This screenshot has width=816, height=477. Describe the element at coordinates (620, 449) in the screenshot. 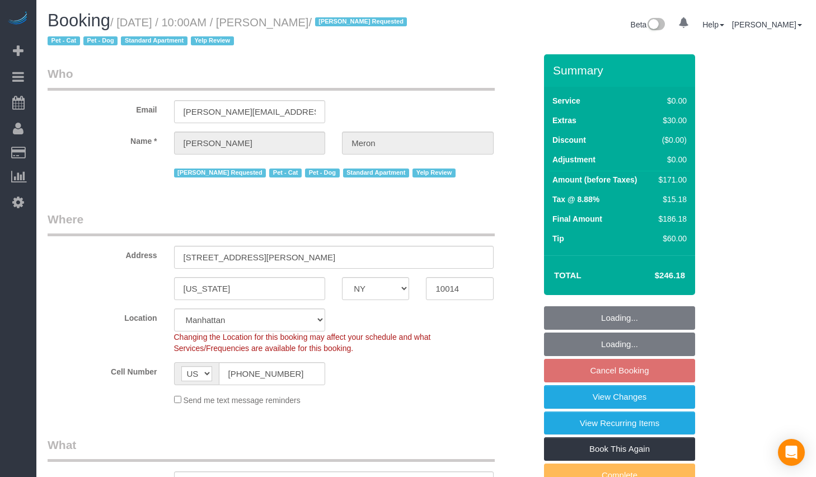

I see `a: Book This Again` at that location.